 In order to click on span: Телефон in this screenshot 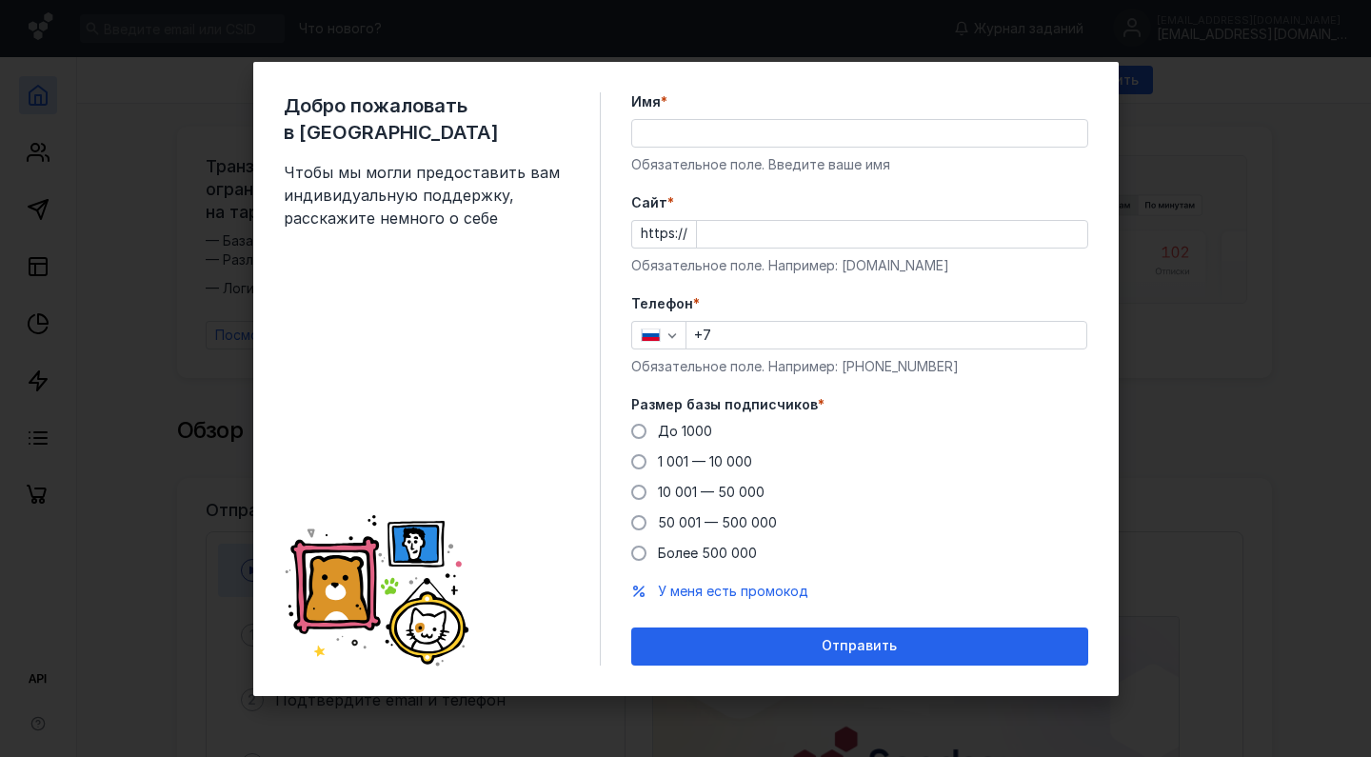, I will do `click(662, 304)`.